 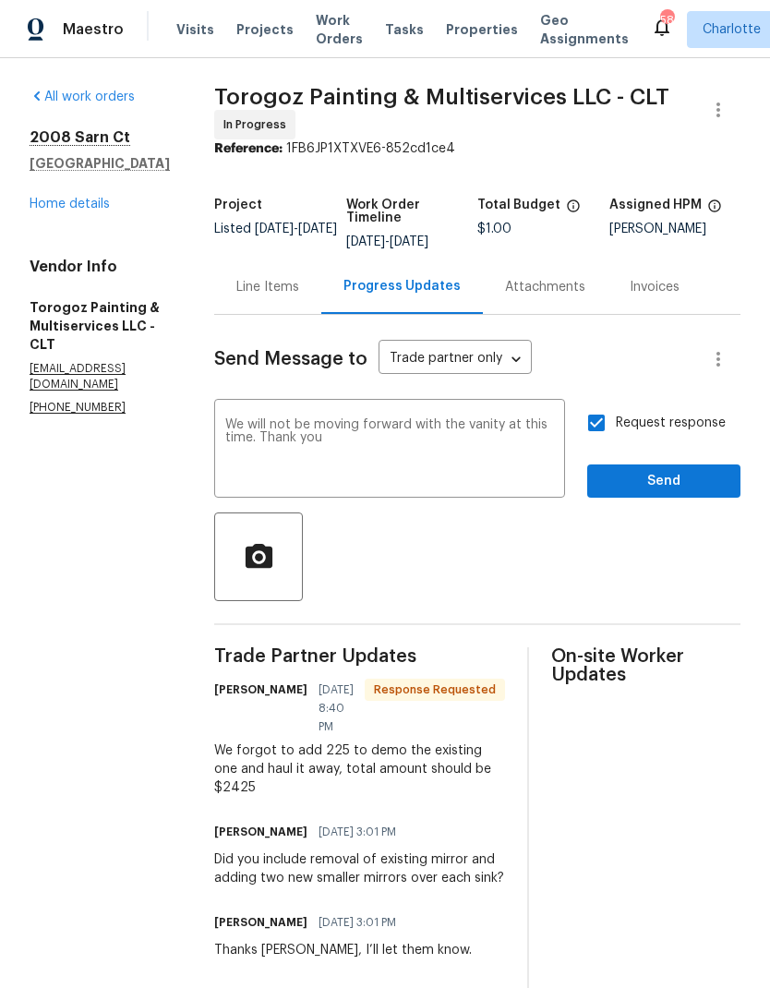 I want to click on h5: Assigned HPM, so click(x=655, y=205).